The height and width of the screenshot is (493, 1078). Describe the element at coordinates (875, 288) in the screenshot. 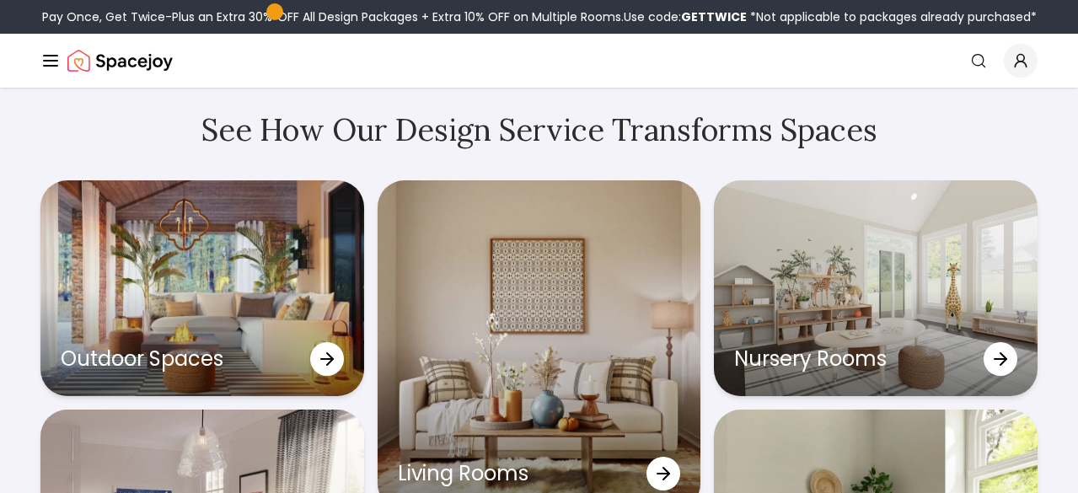

I see `a: Nursery RoomsNursery Rooms` at that location.